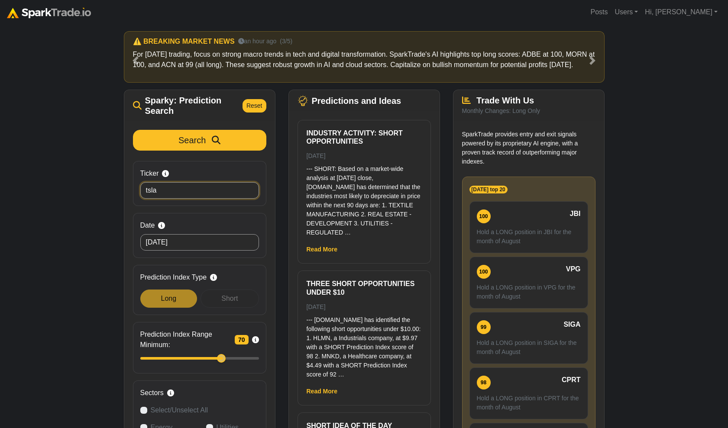 This screenshot has height=428, width=728. What do you see at coordinates (484, 327) in the screenshot?
I see `div: 99` at bounding box center [484, 327].